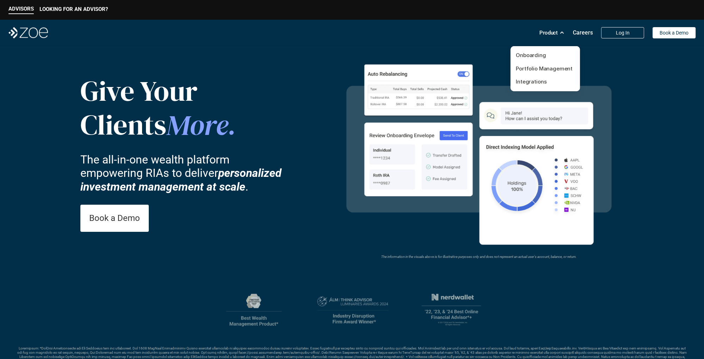 The height and width of the screenshot is (359, 704). Describe the element at coordinates (182, 180) in the screenshot. I see `strong: personalized investment management at scale` at that location.